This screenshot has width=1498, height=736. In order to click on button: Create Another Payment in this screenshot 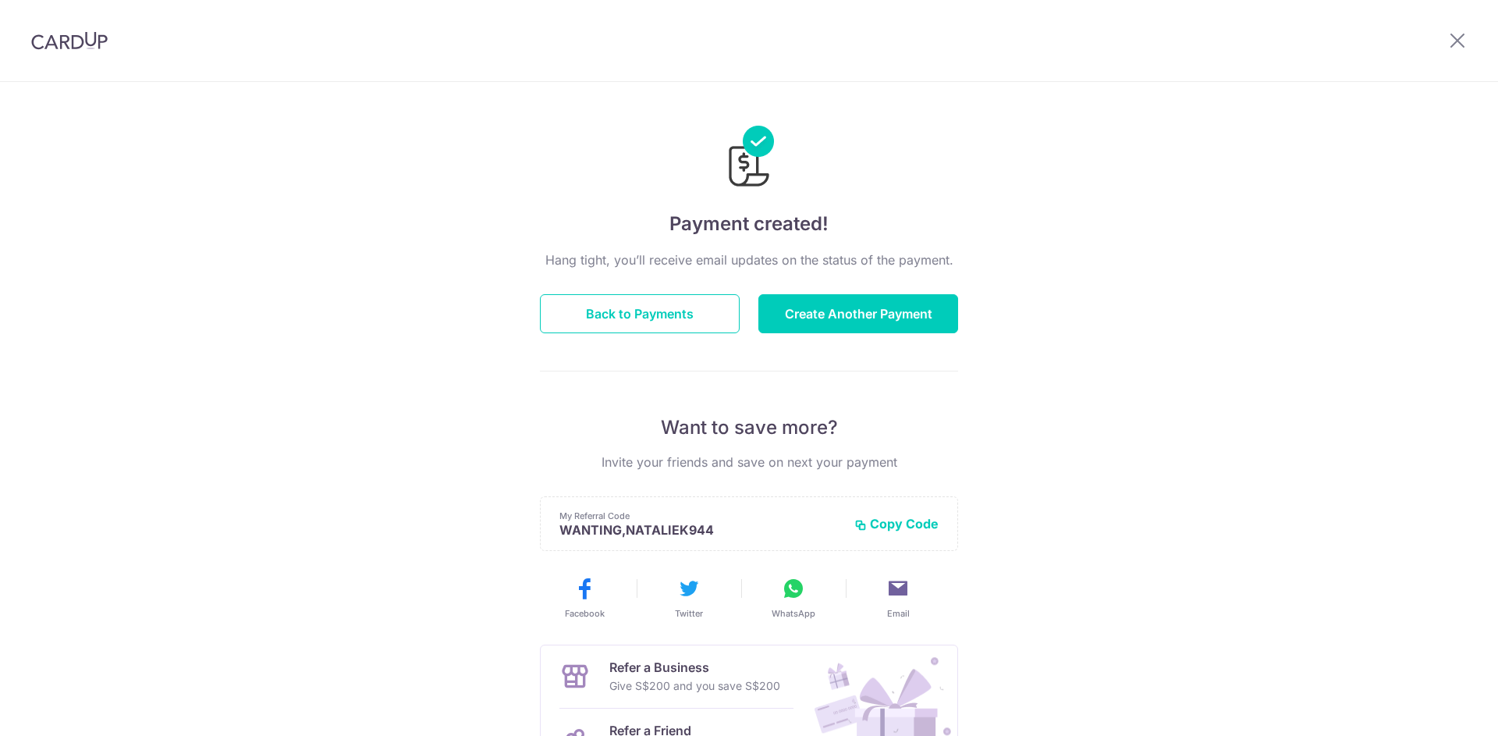, I will do `click(858, 314)`.